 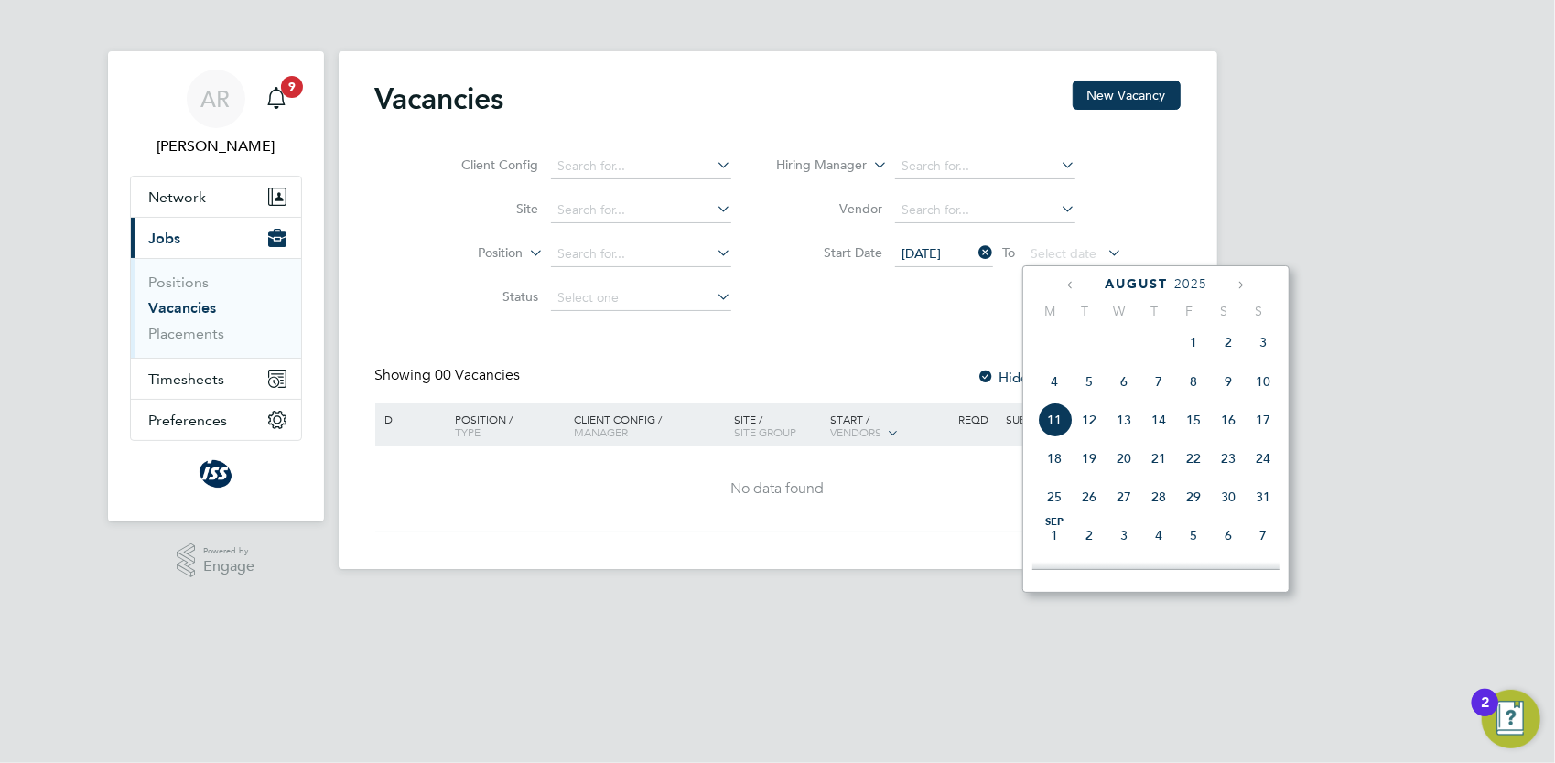 What do you see at coordinates (1223, 311) in the screenshot?
I see `span: S` at bounding box center [1223, 311].